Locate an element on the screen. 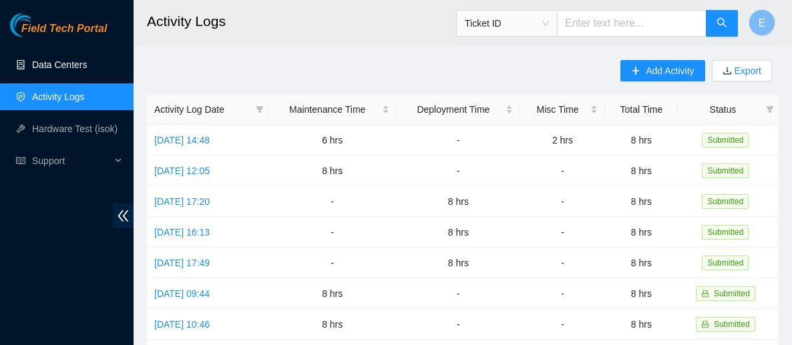 The width and height of the screenshot is (792, 345). span: download is located at coordinates (727, 71).